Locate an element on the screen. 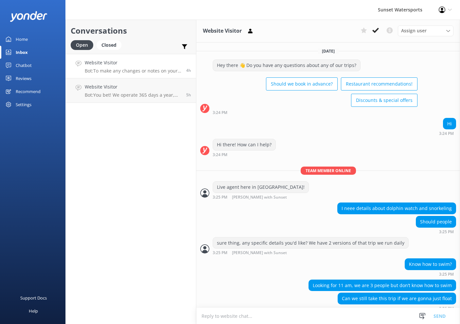  div: sure thing, any specific details you'd like? We have 2 versions of that trip we run daily is located at coordinates (310, 243).